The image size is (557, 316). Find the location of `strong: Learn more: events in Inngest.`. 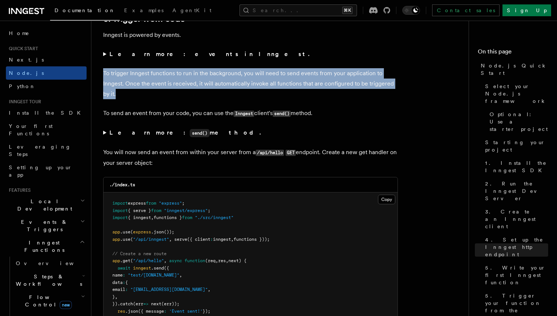

strong: Learn more: events in Inngest. is located at coordinates (210, 54).